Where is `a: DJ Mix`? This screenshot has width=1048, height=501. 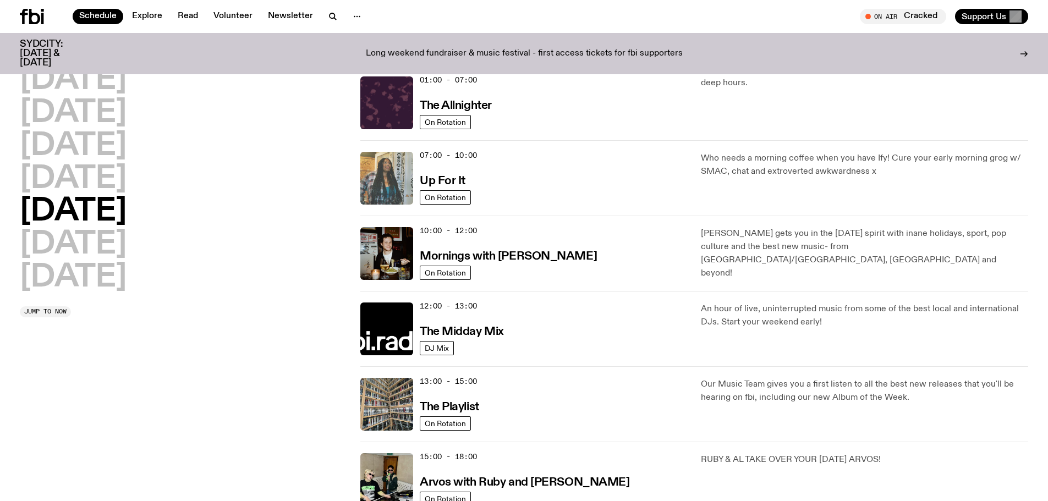 a: DJ Mix is located at coordinates (437, 348).